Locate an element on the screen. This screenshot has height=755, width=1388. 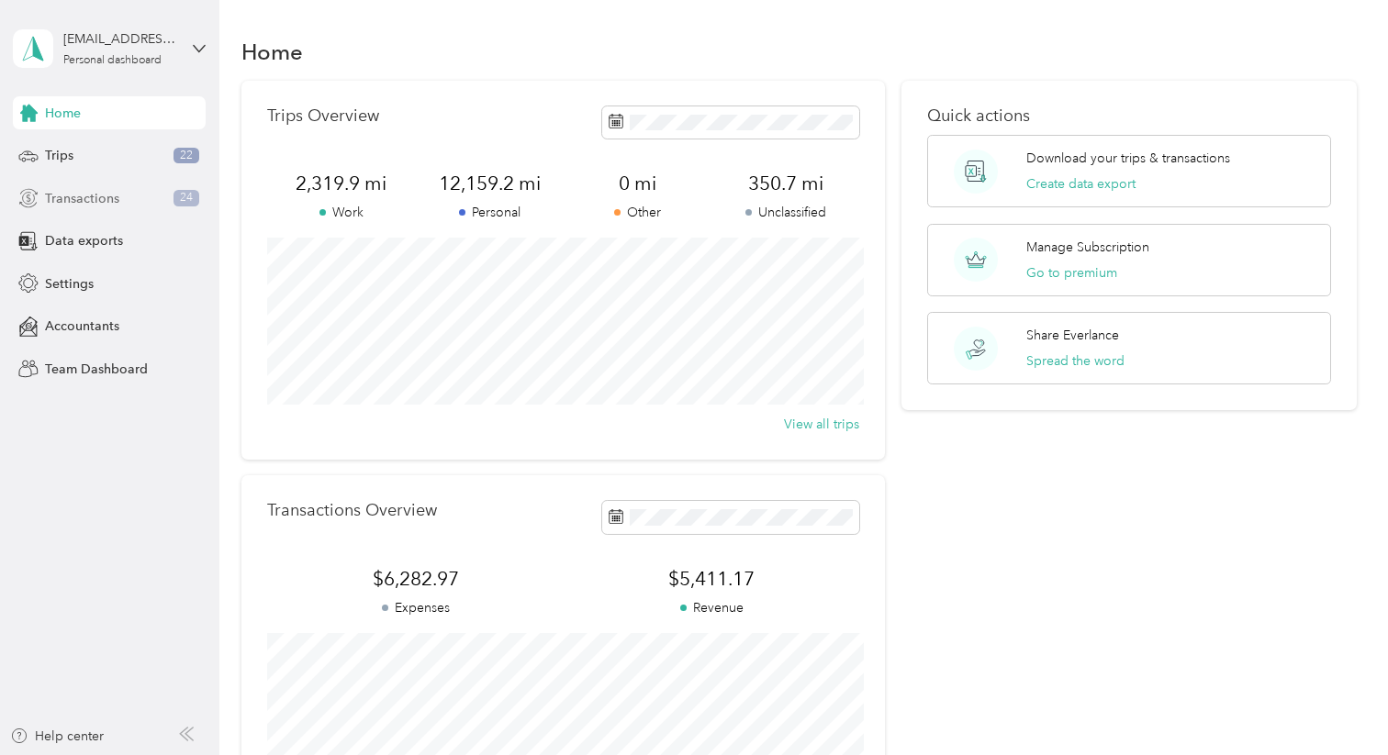
span: Home is located at coordinates (62, 113).